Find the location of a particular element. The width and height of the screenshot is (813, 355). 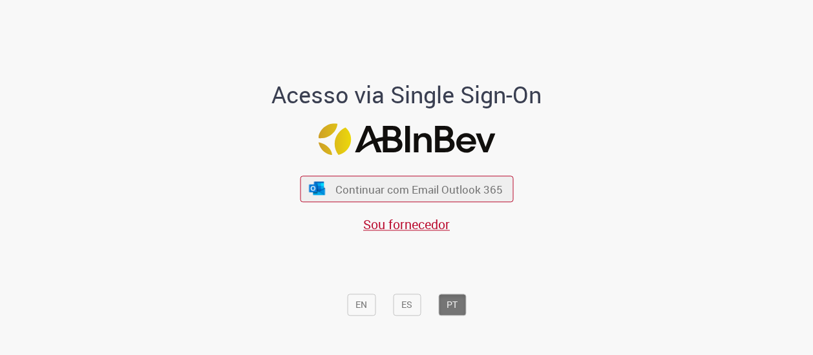

button: ícone Azure/Microsoft 360 Continuar com Email Outlook 365 is located at coordinates (406, 189).